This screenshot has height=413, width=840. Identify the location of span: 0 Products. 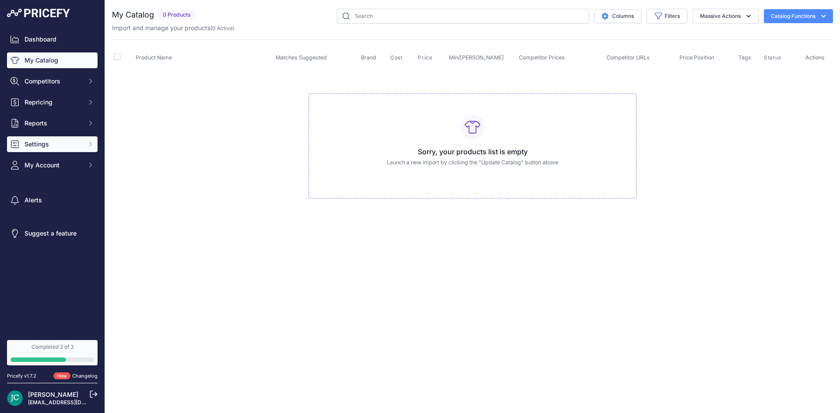
(177, 15).